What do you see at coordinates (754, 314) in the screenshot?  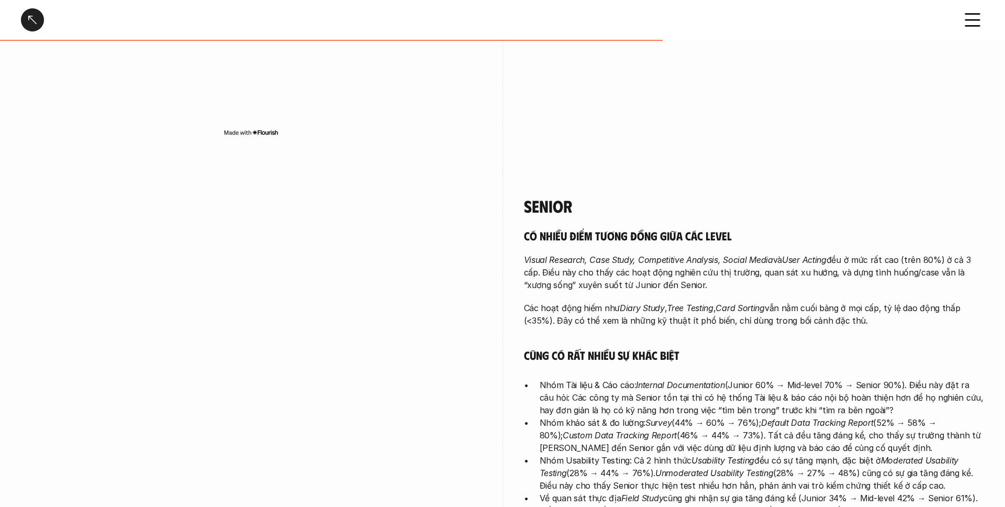 I see `p: Các hoạt động hiếm như , , vẫn nằm cuối bảng ở mọi cấp, tỷ lệ dao động thấp (<35%). Đây có thể xe...` at bounding box center [754, 314].